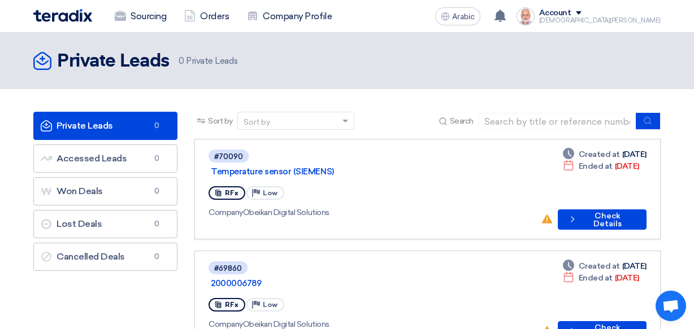  What do you see at coordinates (140, 16) in the screenshot?
I see `a: Sourcing` at bounding box center [140, 16].